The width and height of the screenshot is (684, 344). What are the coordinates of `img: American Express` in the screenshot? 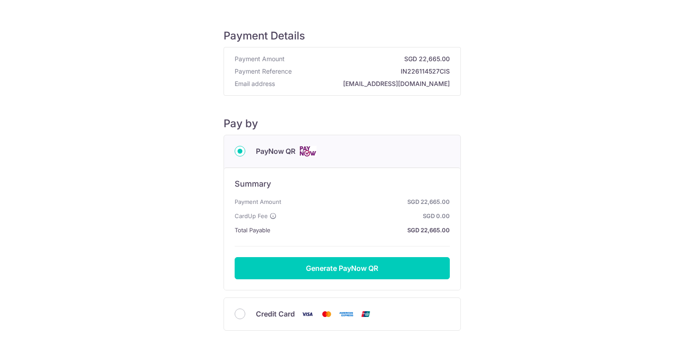 It's located at (346, 313).